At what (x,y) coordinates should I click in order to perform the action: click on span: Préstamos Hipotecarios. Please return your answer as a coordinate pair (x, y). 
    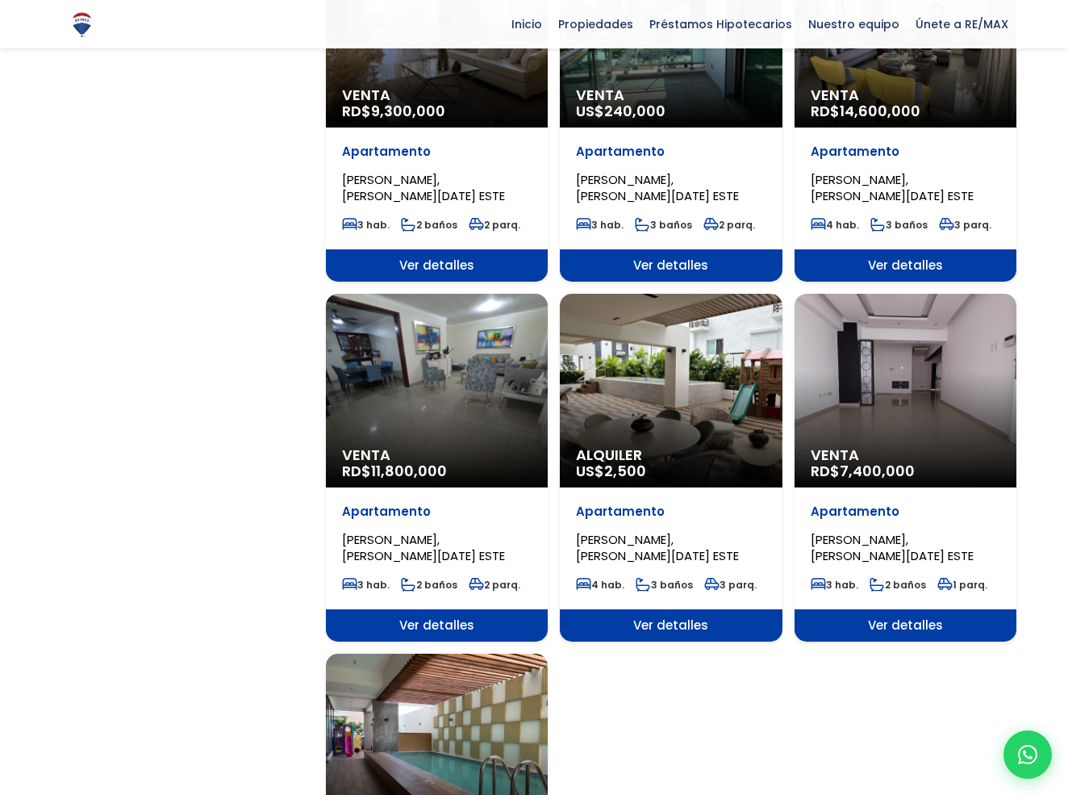
    Looking at the image, I should click on (721, 24).